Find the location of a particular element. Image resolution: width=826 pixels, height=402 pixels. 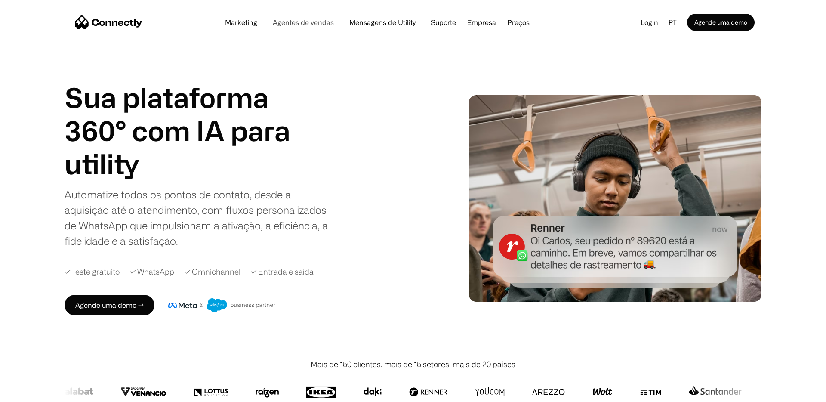

img: Meta e crachá de parceiro de negócios do Salesforce. is located at coordinates (222, 306).